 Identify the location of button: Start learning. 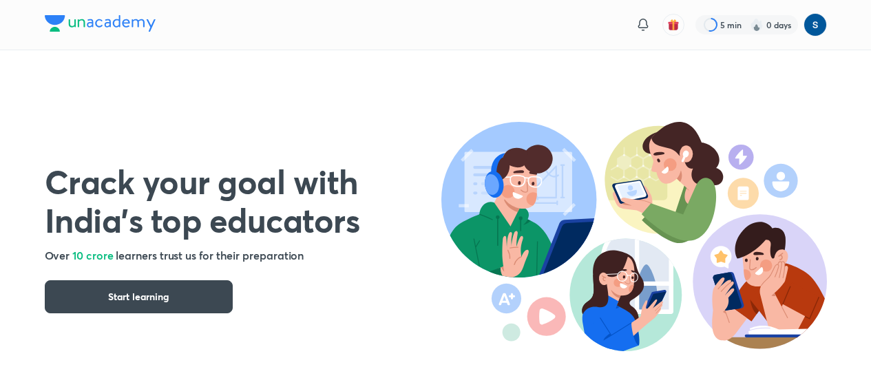
(138, 297).